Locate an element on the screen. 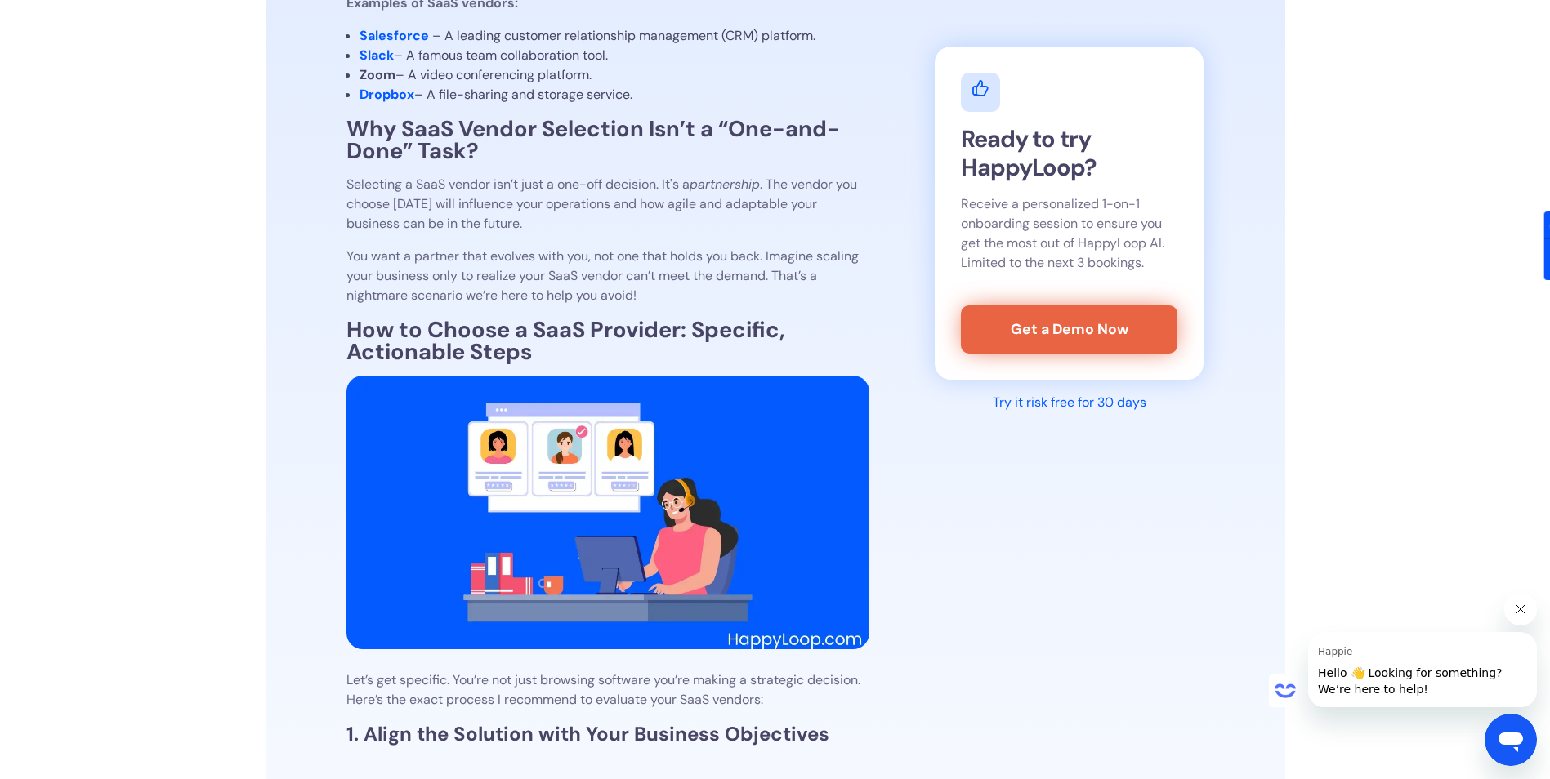  strong: Why SaaS Vendor Selection Isn’t a “One-and-Done” Task? is located at coordinates (593, 140).